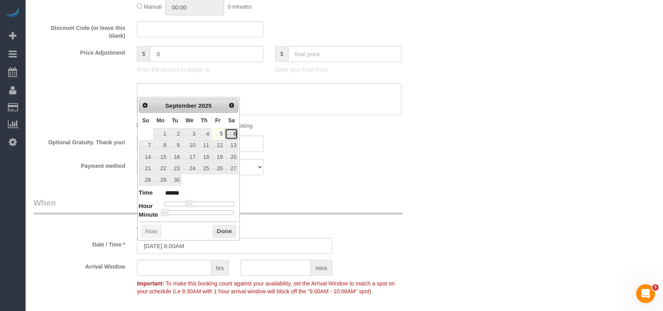 The width and height of the screenshot is (663, 311). Describe the element at coordinates (345, 54) in the screenshot. I see `input: final price` at that location.